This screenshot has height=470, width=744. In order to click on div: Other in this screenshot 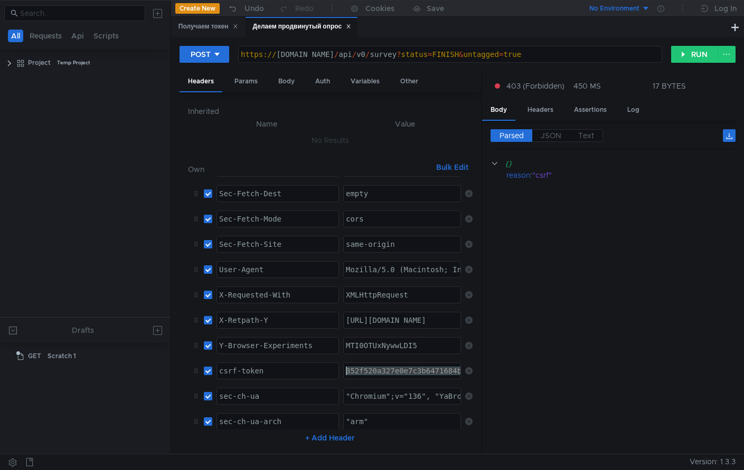, I will do `click(409, 81)`.